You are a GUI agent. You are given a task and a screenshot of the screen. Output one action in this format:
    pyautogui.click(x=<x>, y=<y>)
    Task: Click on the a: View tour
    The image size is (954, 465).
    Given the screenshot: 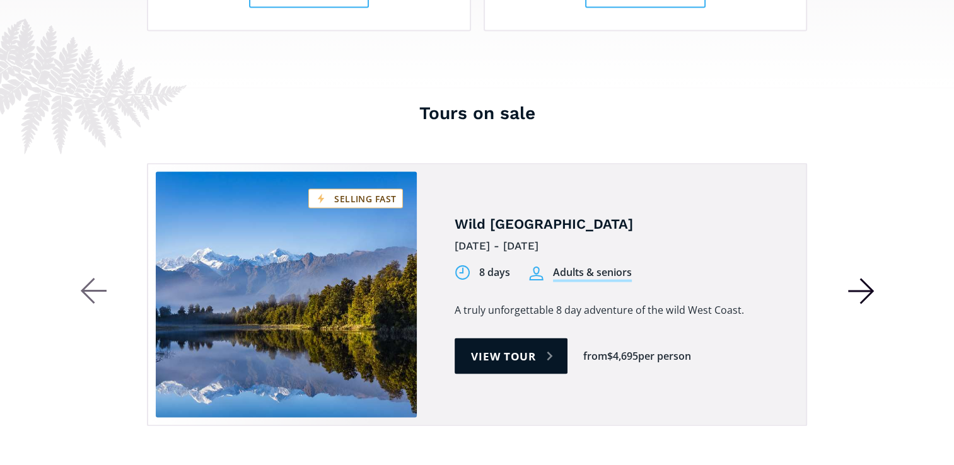 What is the action you would take?
    pyautogui.click(x=511, y=355)
    